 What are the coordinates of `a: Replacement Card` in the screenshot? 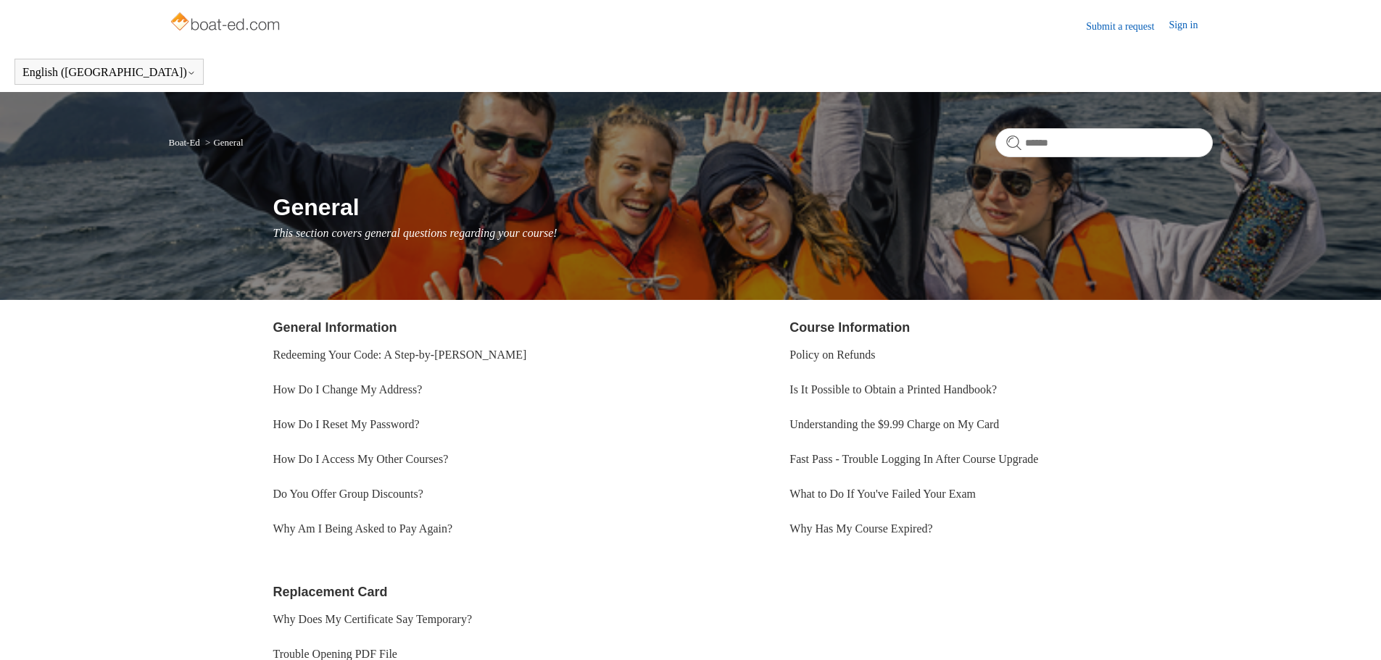 It's located at (331, 592).